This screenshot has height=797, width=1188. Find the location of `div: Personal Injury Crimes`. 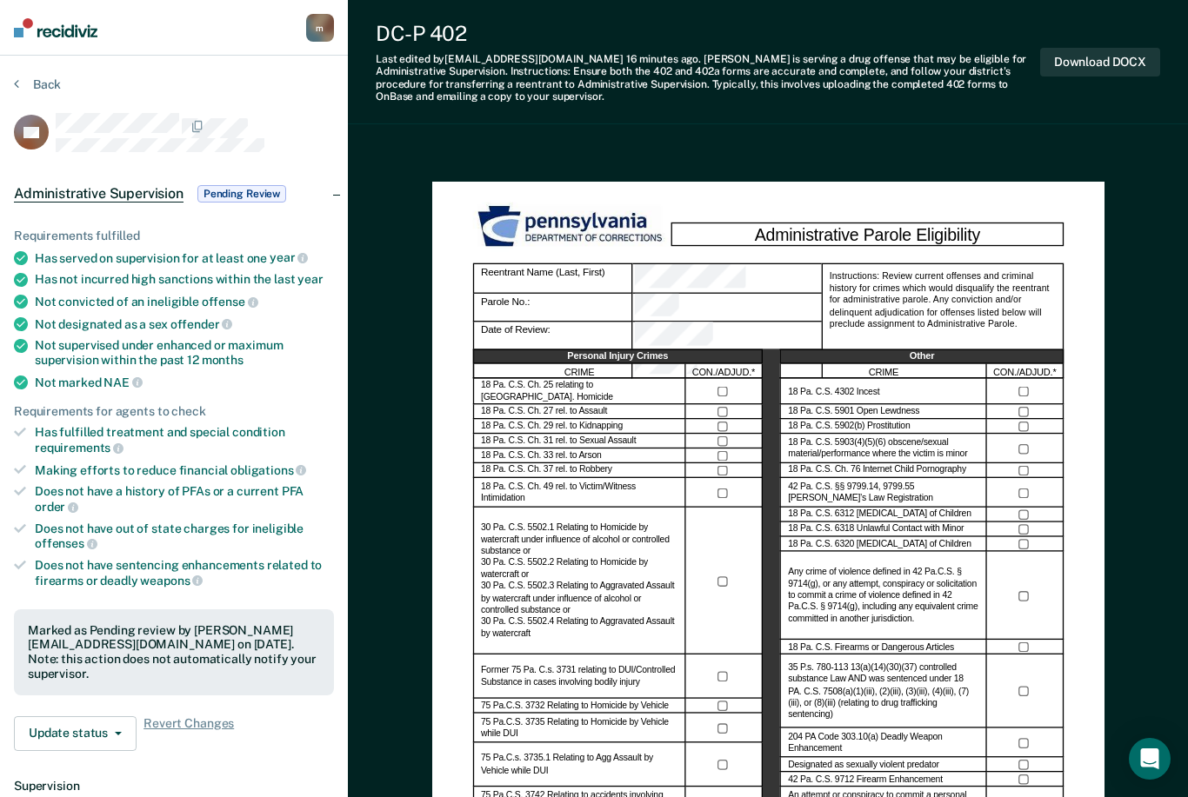

div: Personal Injury Crimes is located at coordinates (616, 356).